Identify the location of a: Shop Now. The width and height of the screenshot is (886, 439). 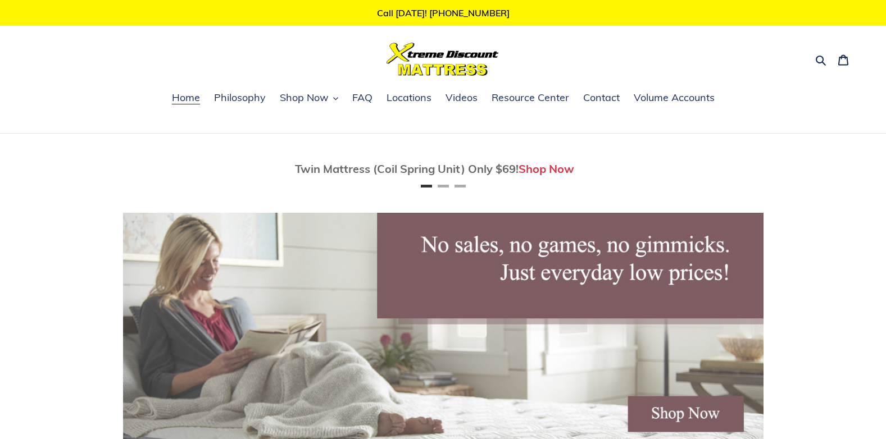
(546, 169).